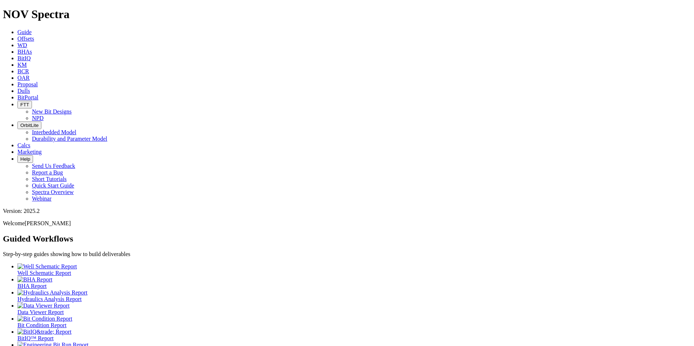  What do you see at coordinates (24, 32) in the screenshot?
I see `span: Guide` at bounding box center [24, 32].